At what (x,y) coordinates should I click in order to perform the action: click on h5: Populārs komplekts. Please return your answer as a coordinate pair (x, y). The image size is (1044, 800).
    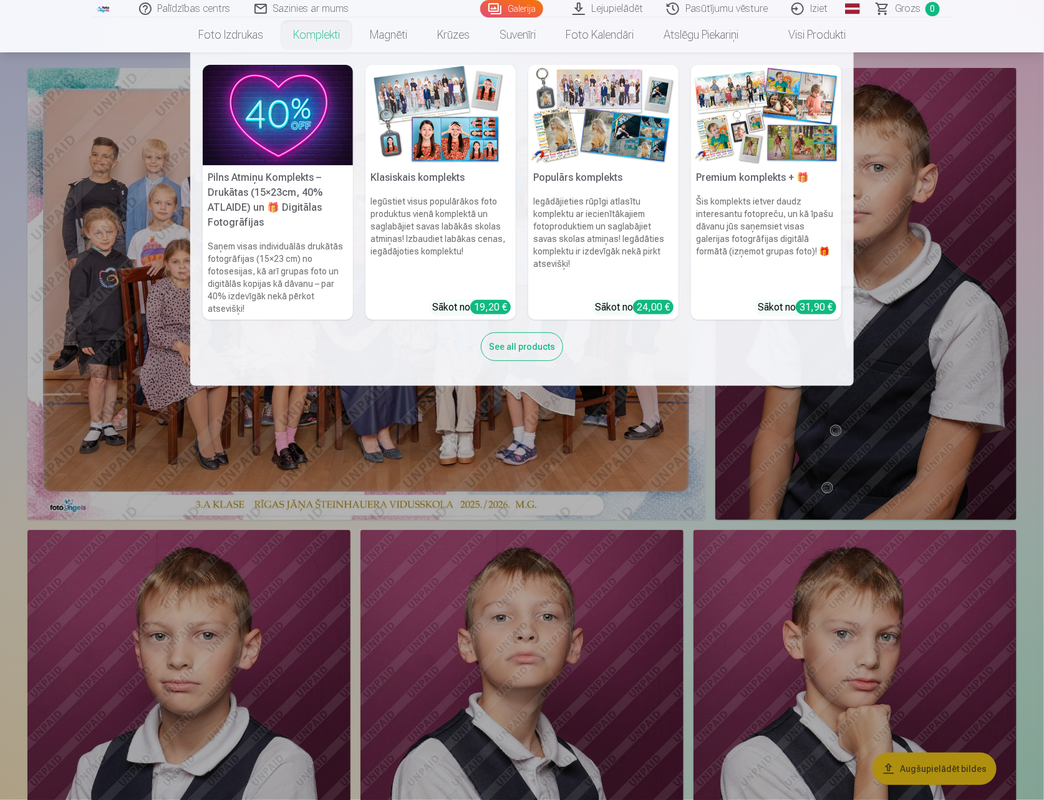
    Looking at the image, I should click on (603, 178).